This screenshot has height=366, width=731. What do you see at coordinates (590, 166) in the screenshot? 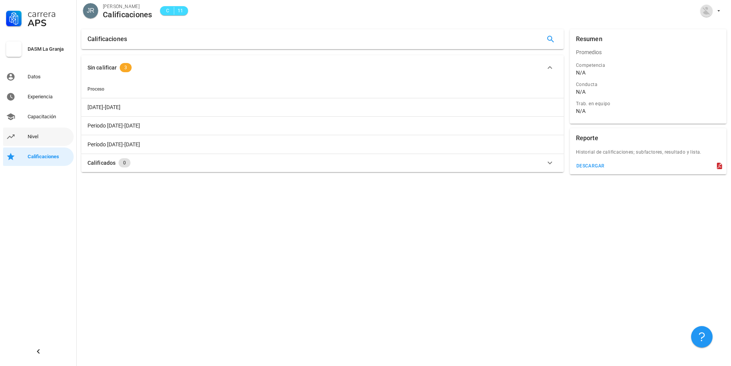
I see `button: descargar` at bounding box center [590, 166].